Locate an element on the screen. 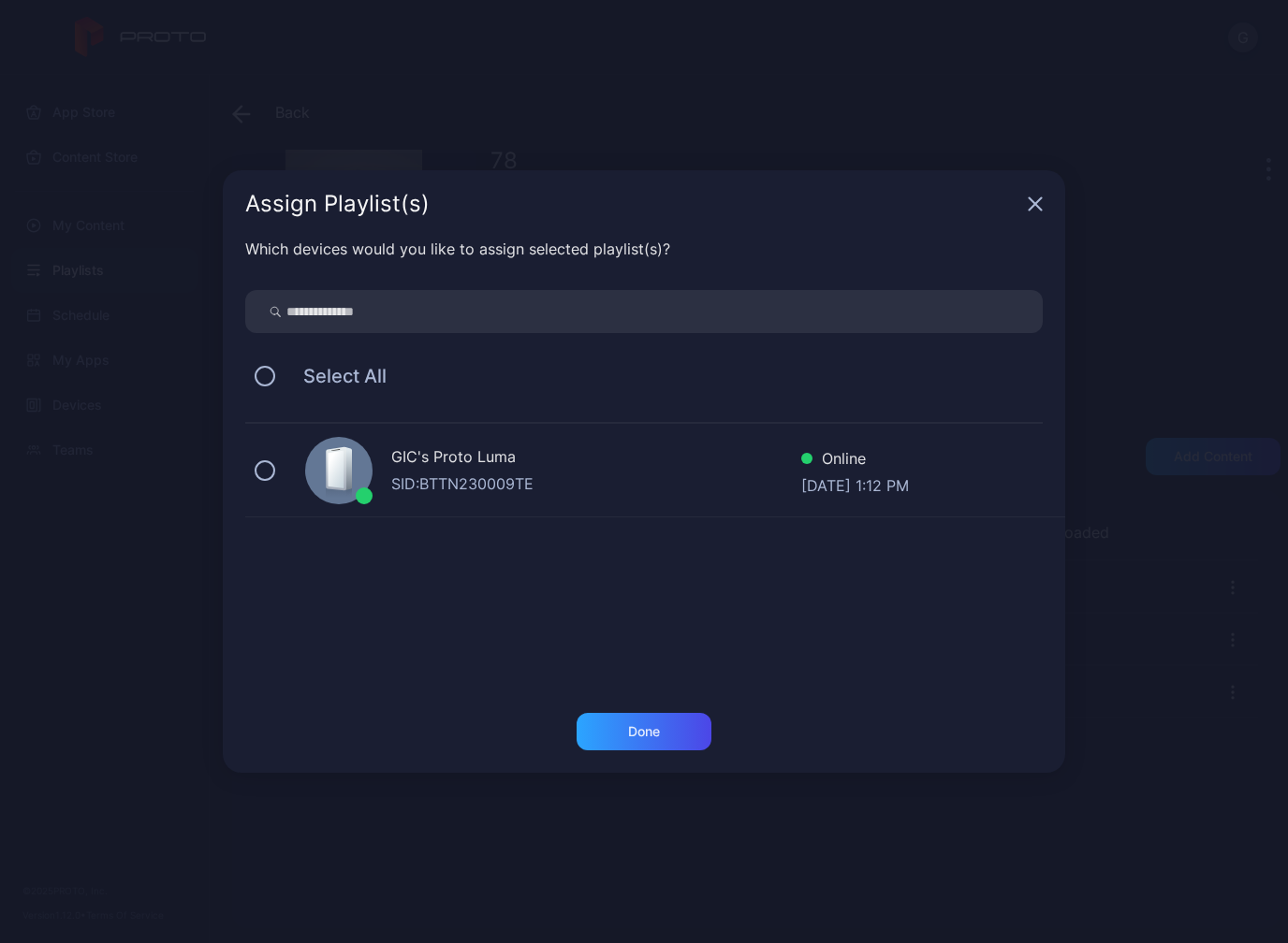 The image size is (1288, 943). div: SID: BTTN230009TE is located at coordinates (596, 483).